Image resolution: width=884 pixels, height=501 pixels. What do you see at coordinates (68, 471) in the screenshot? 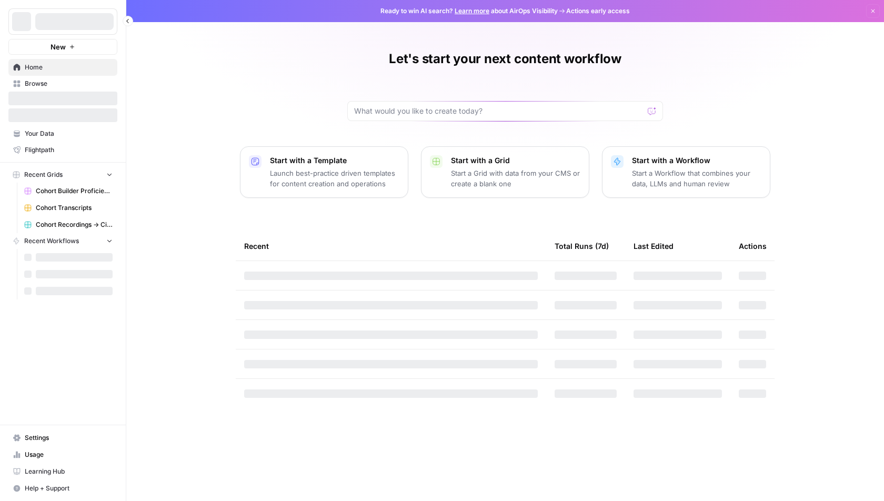
I see `span: Learning Hub` at bounding box center [68, 471].